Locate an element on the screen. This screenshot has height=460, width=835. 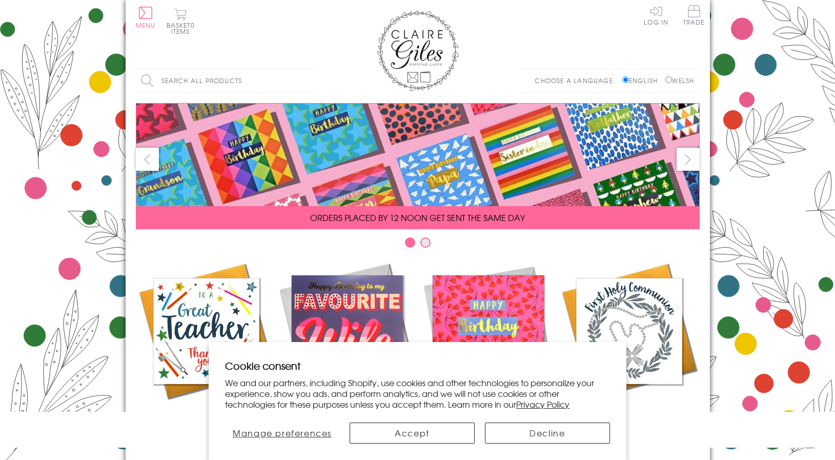
a: Log In is located at coordinates (656, 15).